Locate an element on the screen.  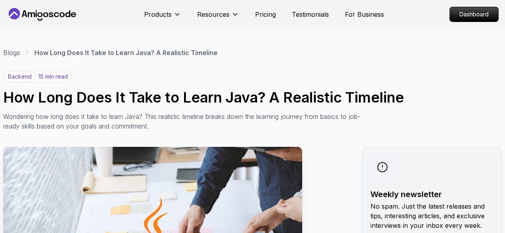
p: Testimonials is located at coordinates (310, 14).